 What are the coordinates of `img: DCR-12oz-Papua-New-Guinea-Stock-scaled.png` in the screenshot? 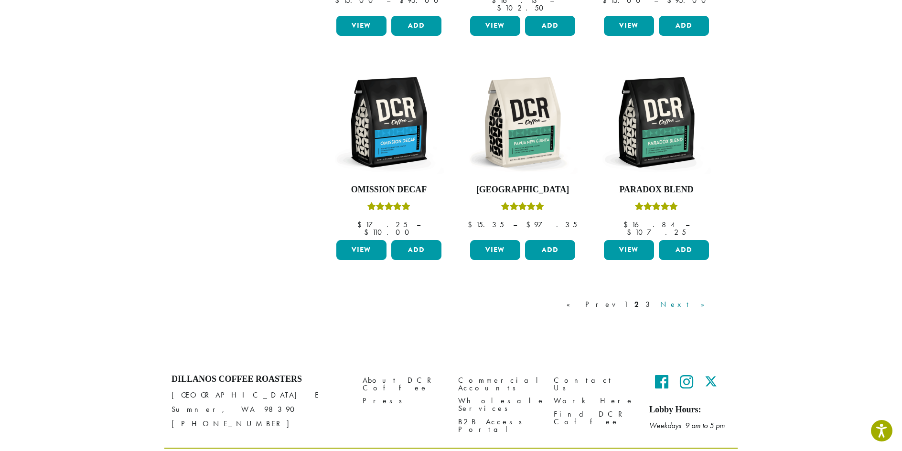 It's located at (523, 122).